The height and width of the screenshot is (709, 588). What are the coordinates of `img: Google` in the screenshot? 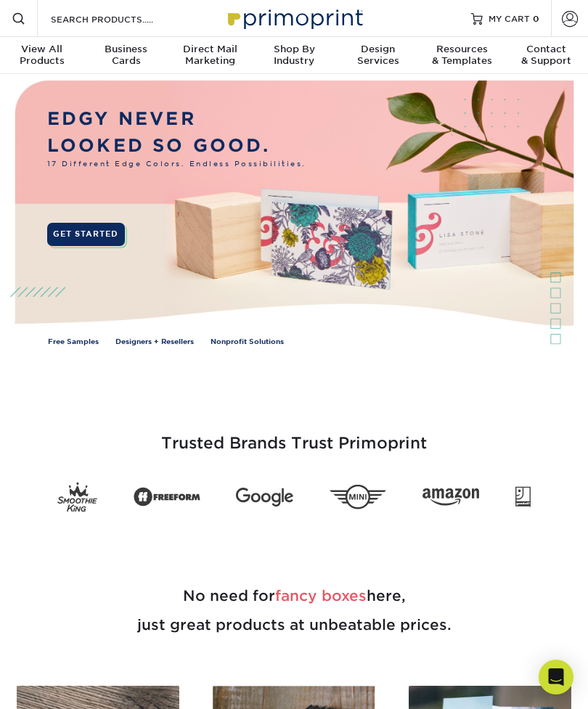 It's located at (264, 497).